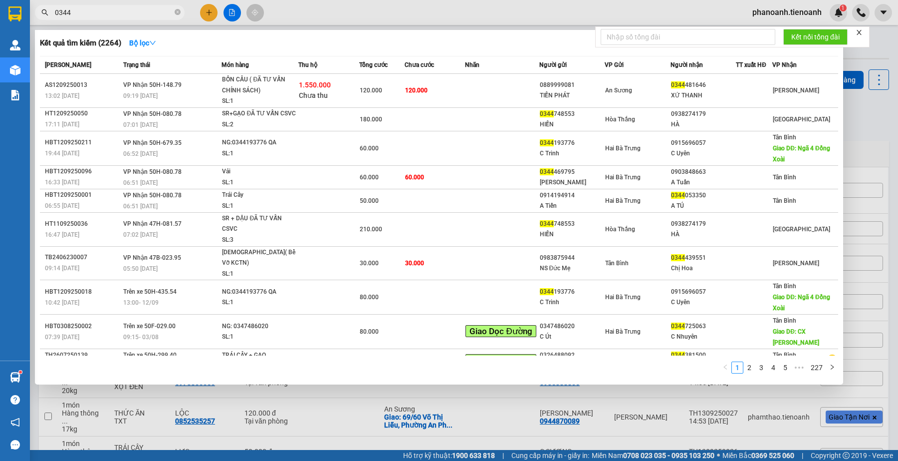 The width and height of the screenshot is (898, 461). What do you see at coordinates (82, 257) in the screenshot?
I see `div: TB2406230007` at bounding box center [82, 257].